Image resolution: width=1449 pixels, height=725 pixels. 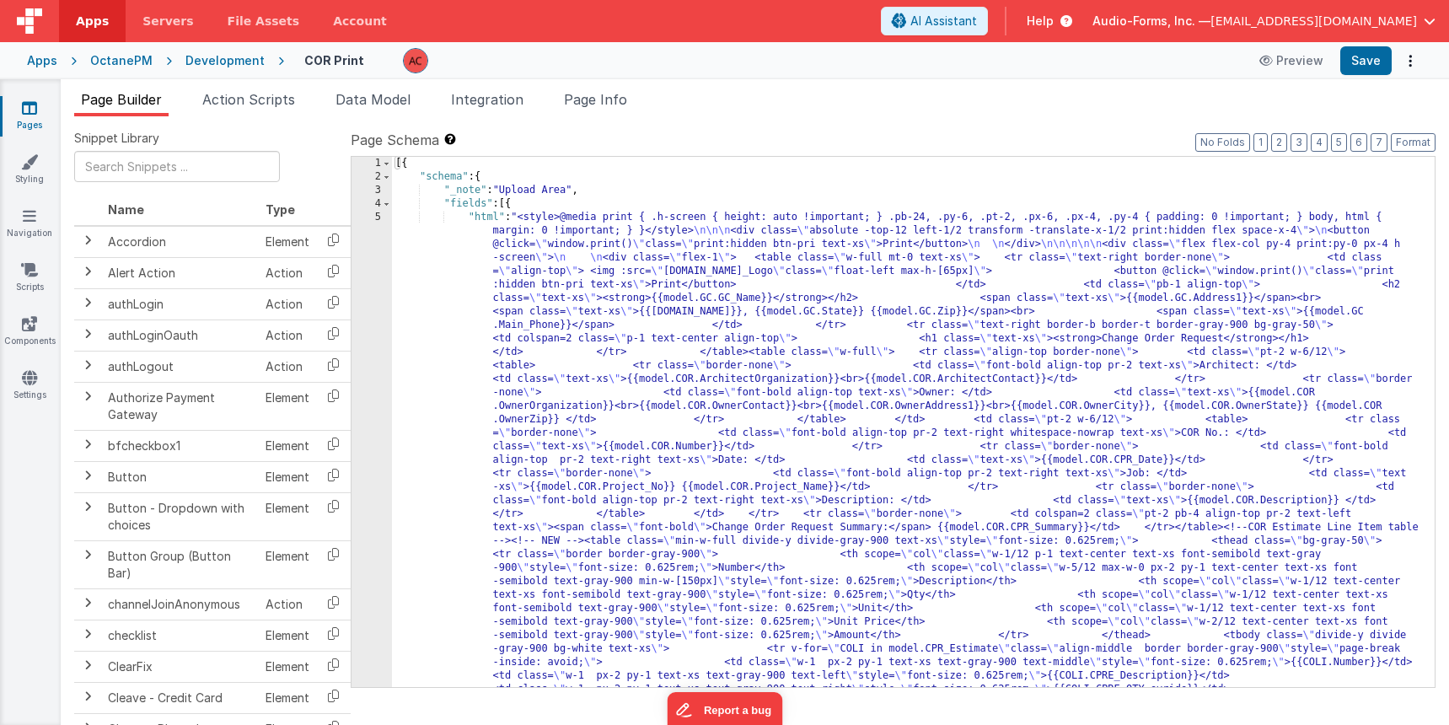 What do you see at coordinates (249, 99) in the screenshot?
I see `span: Action Scripts` at bounding box center [249, 99].